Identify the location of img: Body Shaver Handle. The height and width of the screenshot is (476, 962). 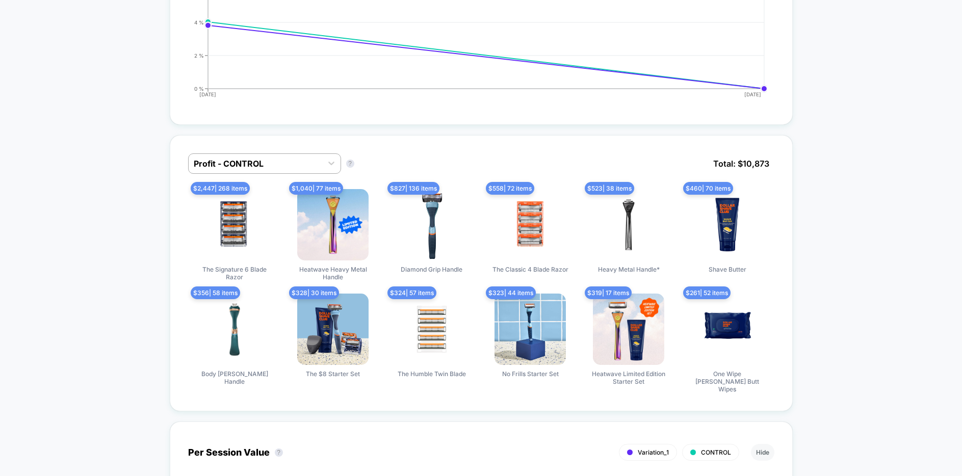
(234, 329).